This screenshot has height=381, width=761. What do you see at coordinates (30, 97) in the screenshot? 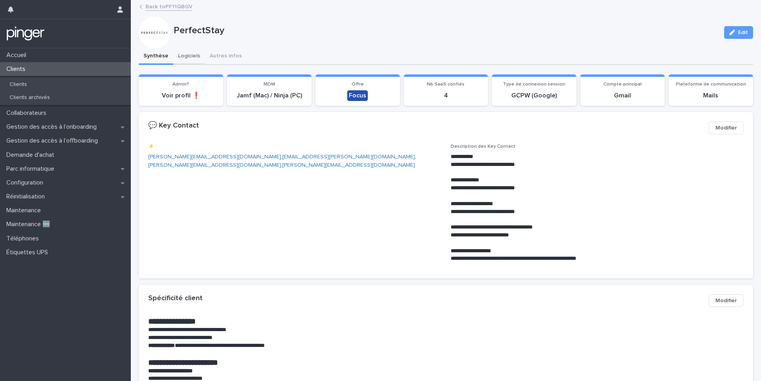
I see `p: Clients archivés` at bounding box center [30, 97].